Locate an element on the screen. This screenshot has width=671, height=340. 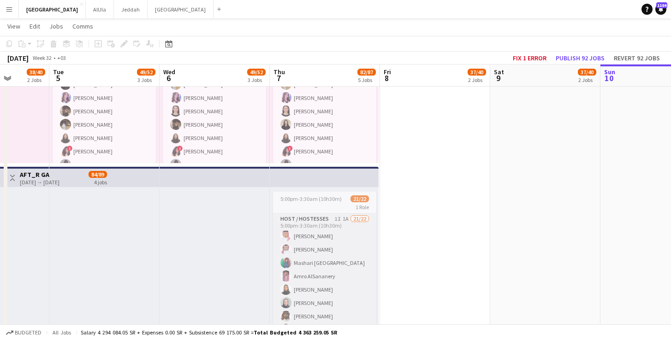
span: 7 is located at coordinates (278, 78).